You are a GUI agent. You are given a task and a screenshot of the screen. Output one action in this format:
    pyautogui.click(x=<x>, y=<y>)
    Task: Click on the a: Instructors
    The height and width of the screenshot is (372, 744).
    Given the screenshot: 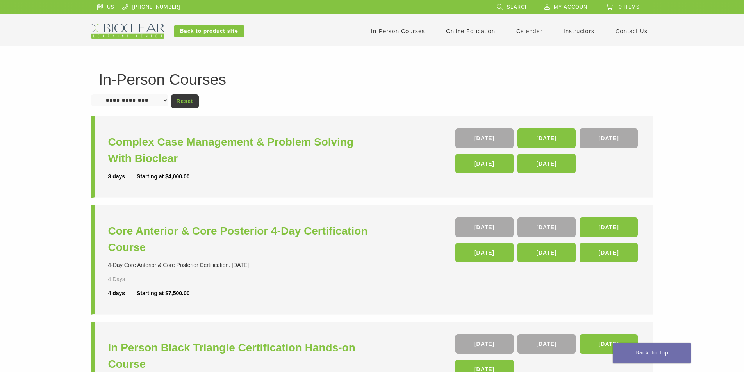 What is the action you would take?
    pyautogui.click(x=578, y=31)
    